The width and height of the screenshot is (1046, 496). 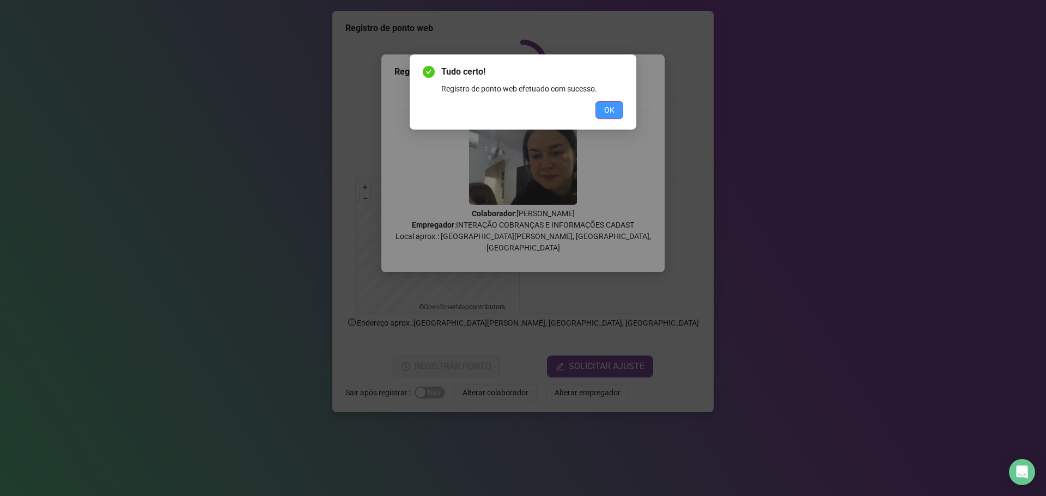 What do you see at coordinates (429, 72) in the screenshot?
I see `span: check-circle` at bounding box center [429, 72].